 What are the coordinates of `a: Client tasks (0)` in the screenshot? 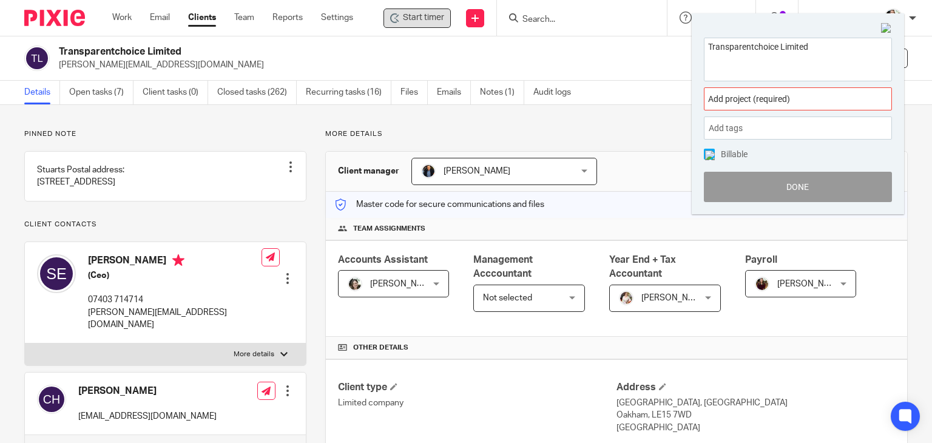 It's located at (175, 92).